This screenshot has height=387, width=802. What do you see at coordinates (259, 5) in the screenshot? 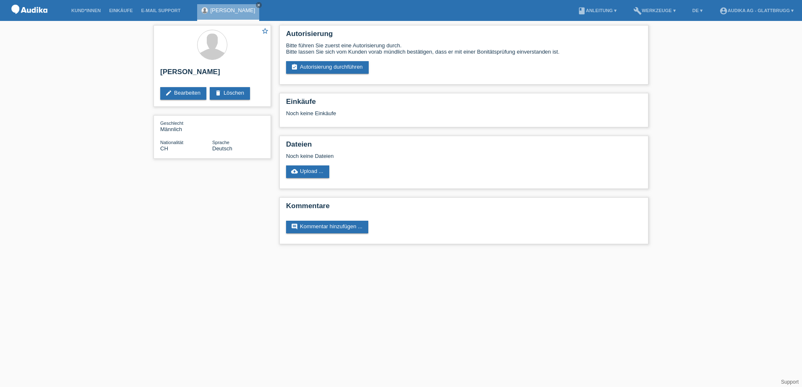
I see `i: close` at bounding box center [259, 5].